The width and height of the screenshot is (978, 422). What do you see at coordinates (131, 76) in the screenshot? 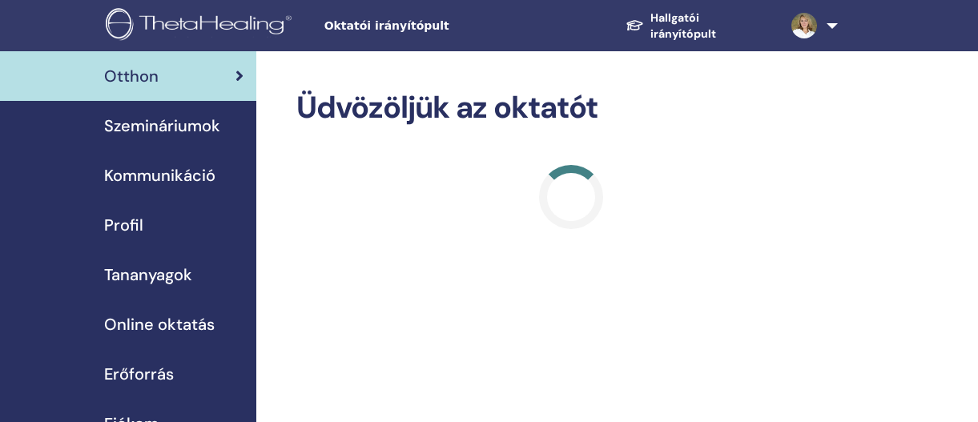
I see `font: Otthon` at bounding box center [131, 76].